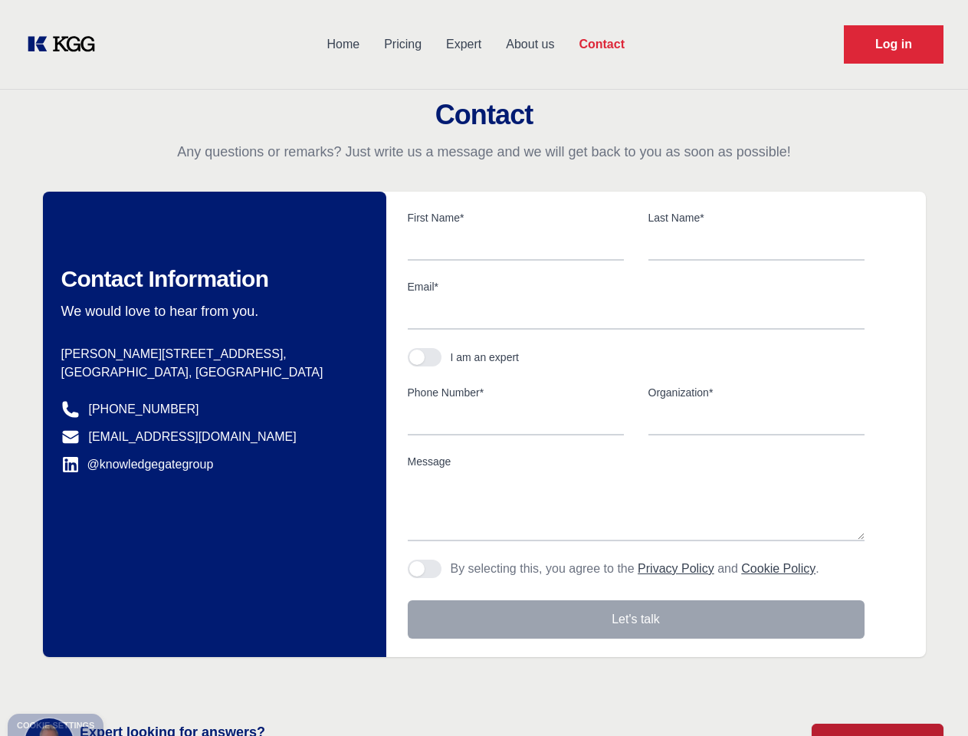 The height and width of the screenshot is (736, 968). Describe the element at coordinates (343, 44) in the screenshot. I see `a: Home` at that location.